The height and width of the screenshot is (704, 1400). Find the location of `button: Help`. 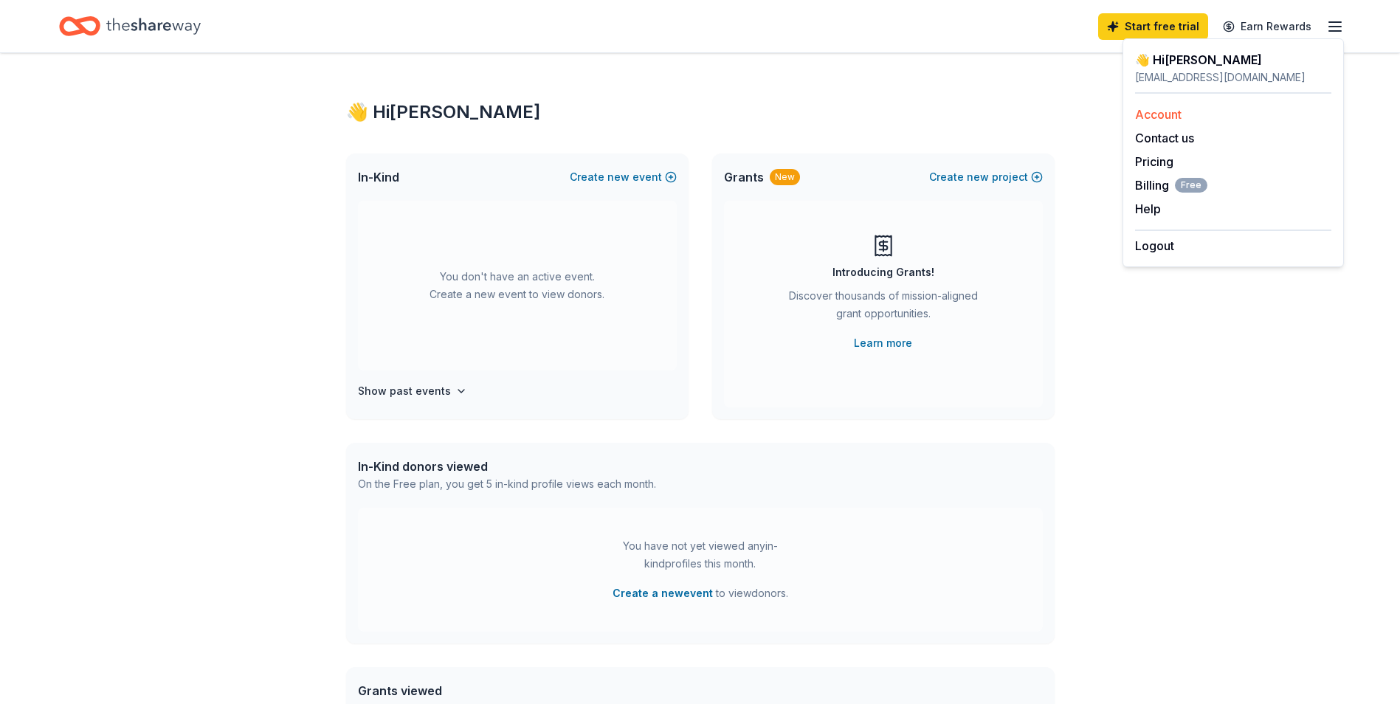

button: Help is located at coordinates (1148, 209).